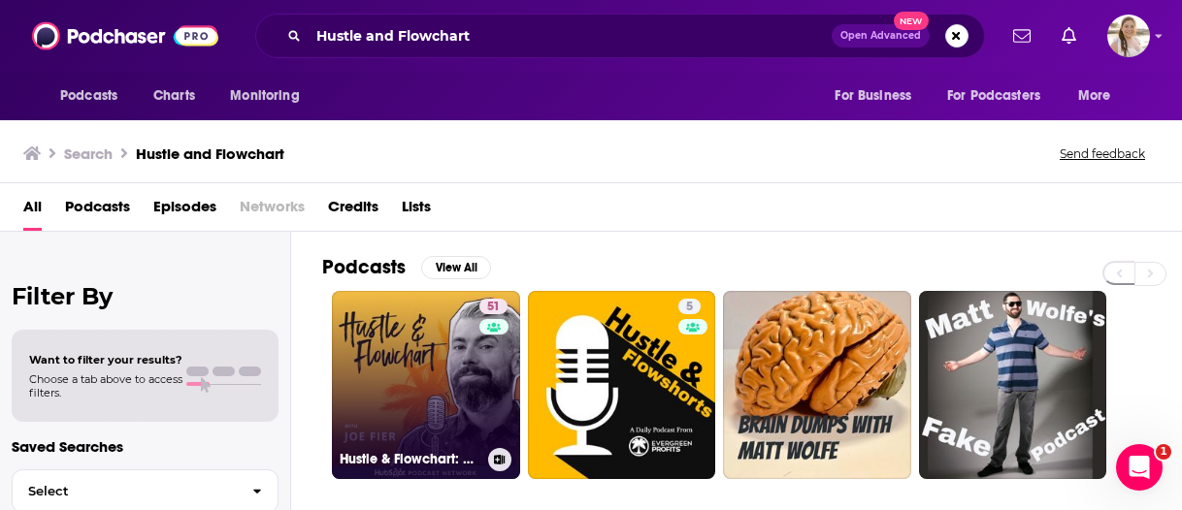  I want to click on span: Open Advanced, so click(880, 36).